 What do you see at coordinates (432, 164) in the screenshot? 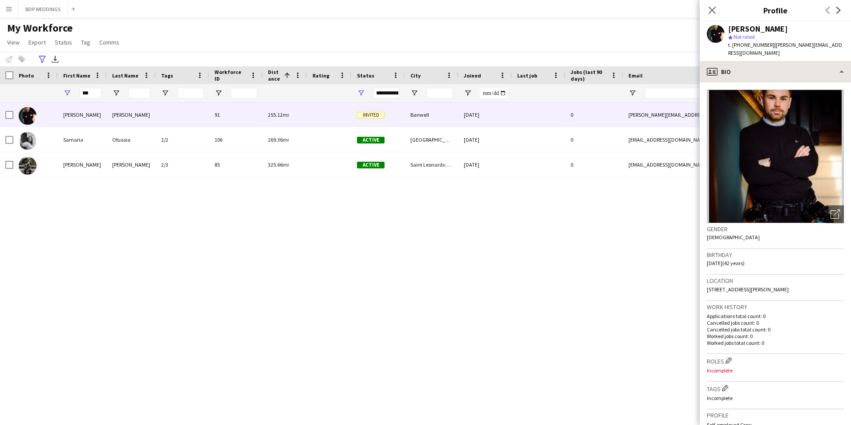
I see `div: Saint Leonards-on-sea` at bounding box center [432, 164].